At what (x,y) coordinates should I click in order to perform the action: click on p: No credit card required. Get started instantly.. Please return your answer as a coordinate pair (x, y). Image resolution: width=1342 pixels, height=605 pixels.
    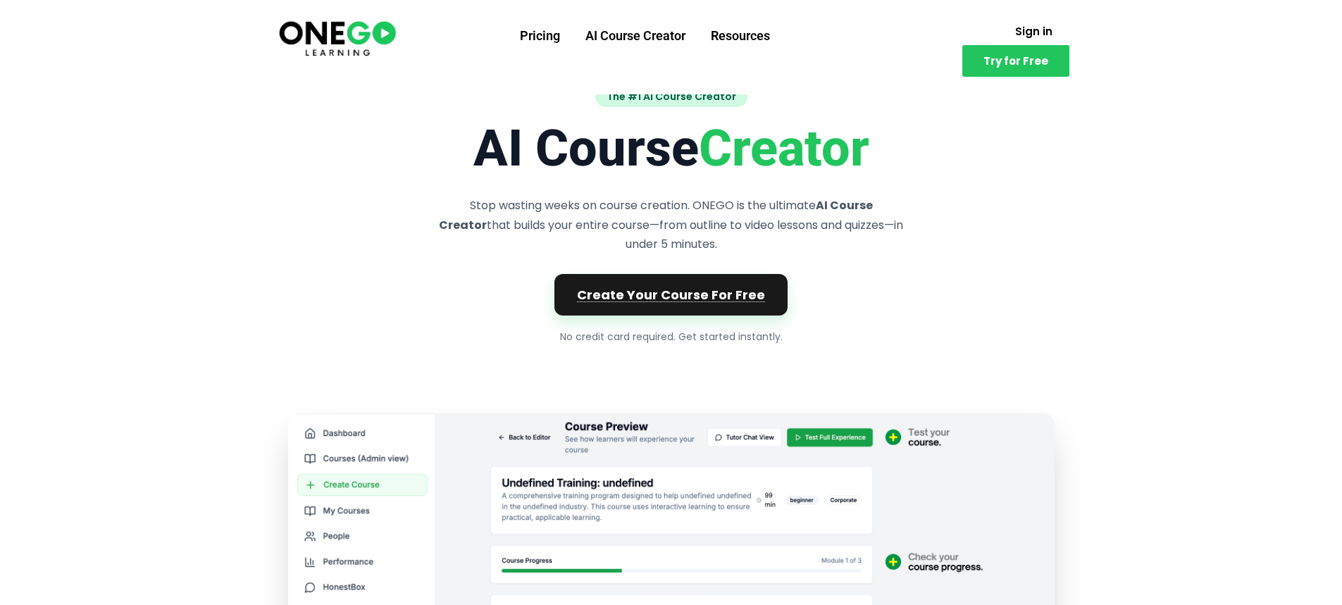
    Looking at the image, I should click on (671, 337).